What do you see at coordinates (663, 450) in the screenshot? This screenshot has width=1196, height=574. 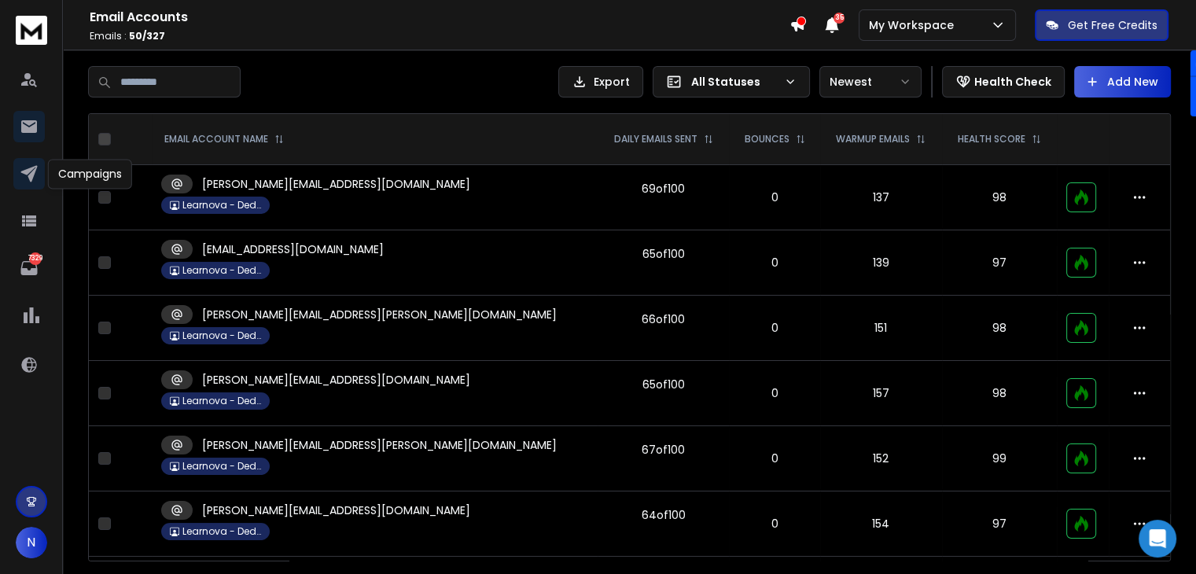 I see `div: 67 of 100` at bounding box center [663, 450].